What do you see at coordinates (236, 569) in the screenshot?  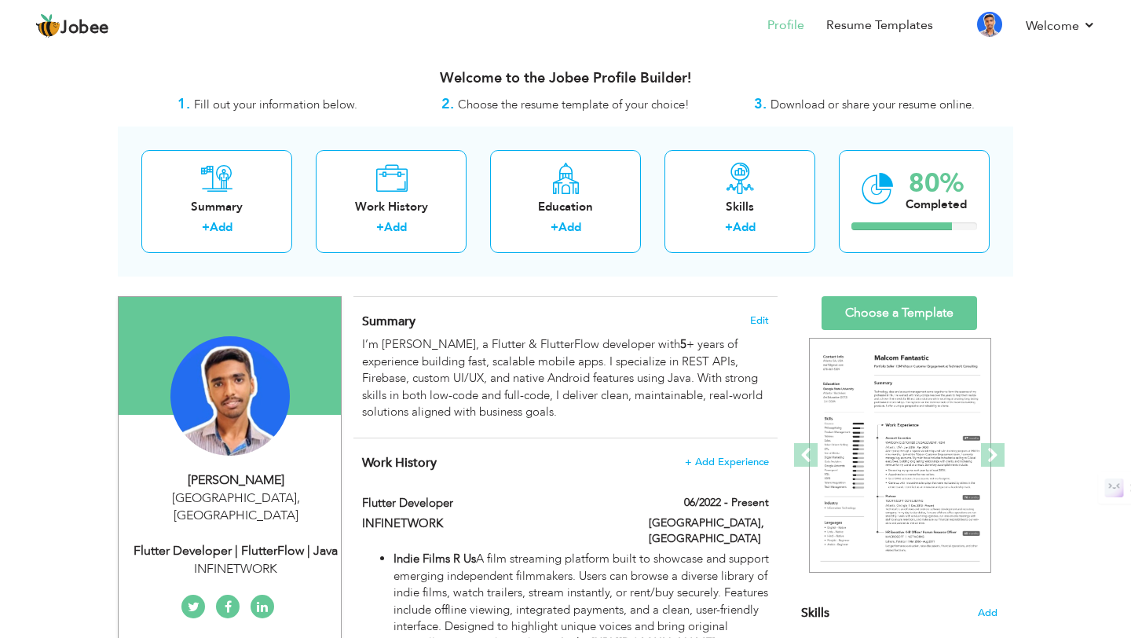 I see `div: INFINETWORK` at bounding box center [236, 569].